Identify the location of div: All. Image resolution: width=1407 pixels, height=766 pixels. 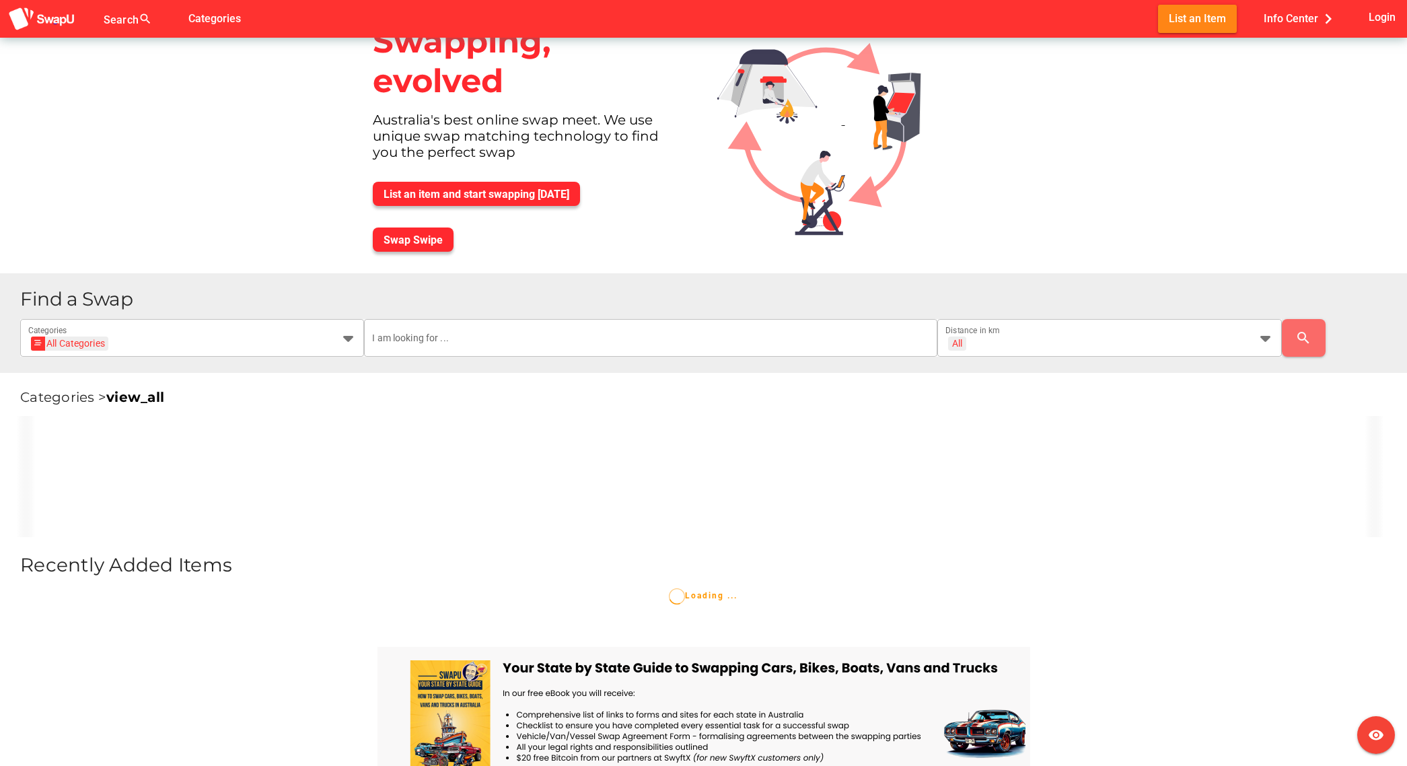
(957, 343).